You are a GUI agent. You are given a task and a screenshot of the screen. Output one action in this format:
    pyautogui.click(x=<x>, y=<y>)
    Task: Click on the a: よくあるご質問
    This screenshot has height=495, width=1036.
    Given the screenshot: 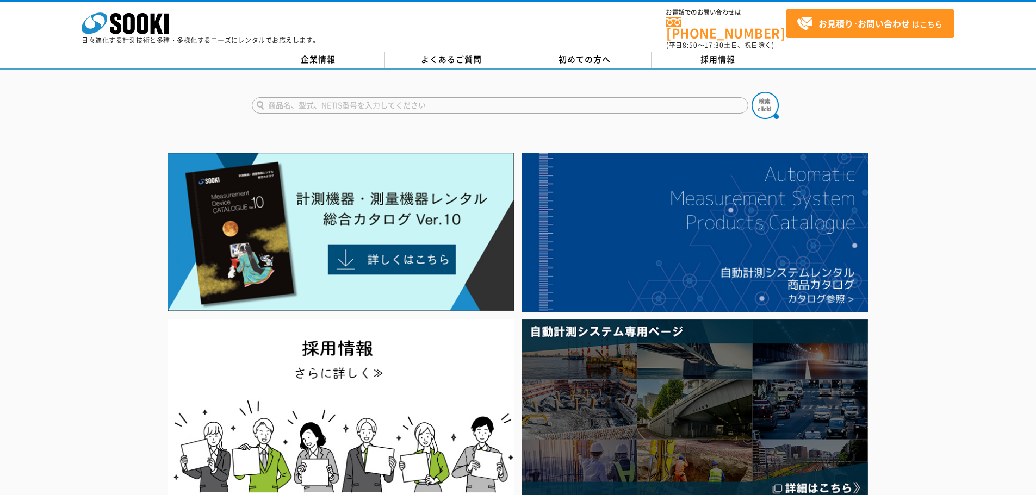 What is the action you would take?
    pyautogui.click(x=451, y=60)
    